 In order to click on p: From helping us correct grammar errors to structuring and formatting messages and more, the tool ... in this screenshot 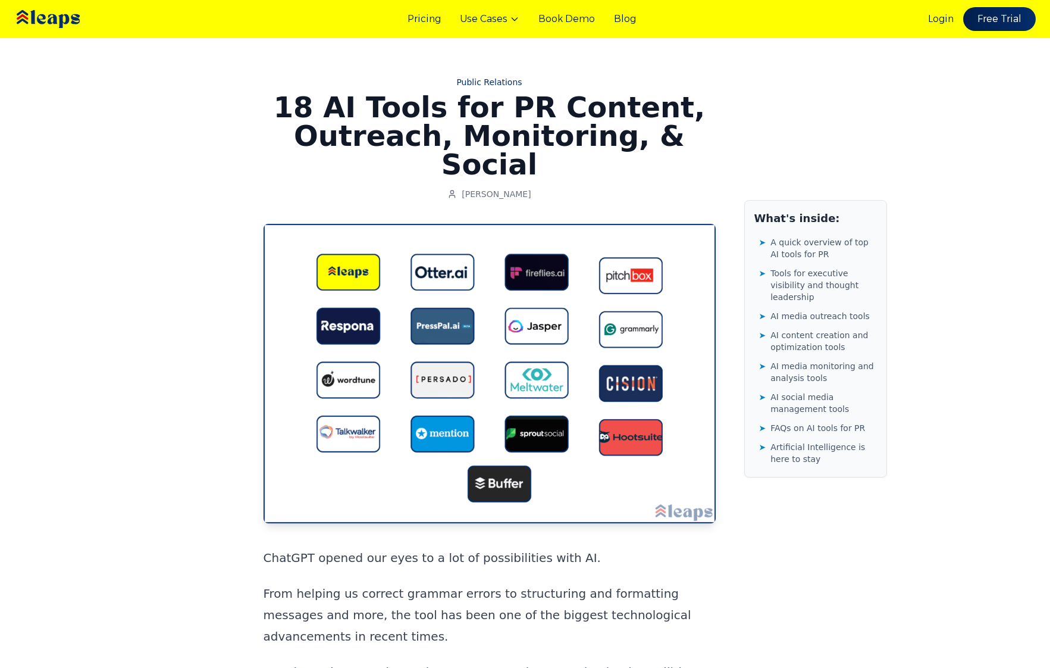, I will do `click(490, 615)`.